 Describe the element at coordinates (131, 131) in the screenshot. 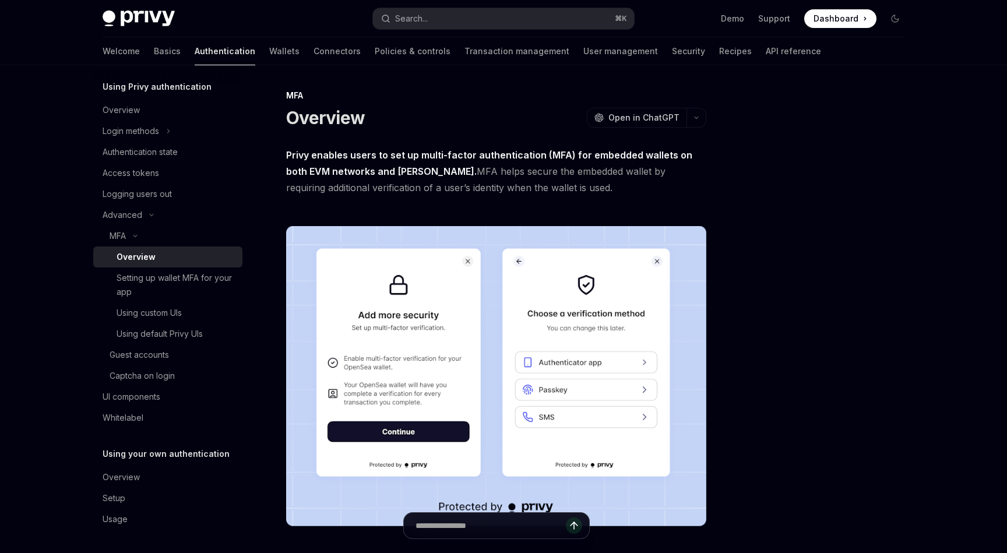

I see `div: Login methods` at that location.